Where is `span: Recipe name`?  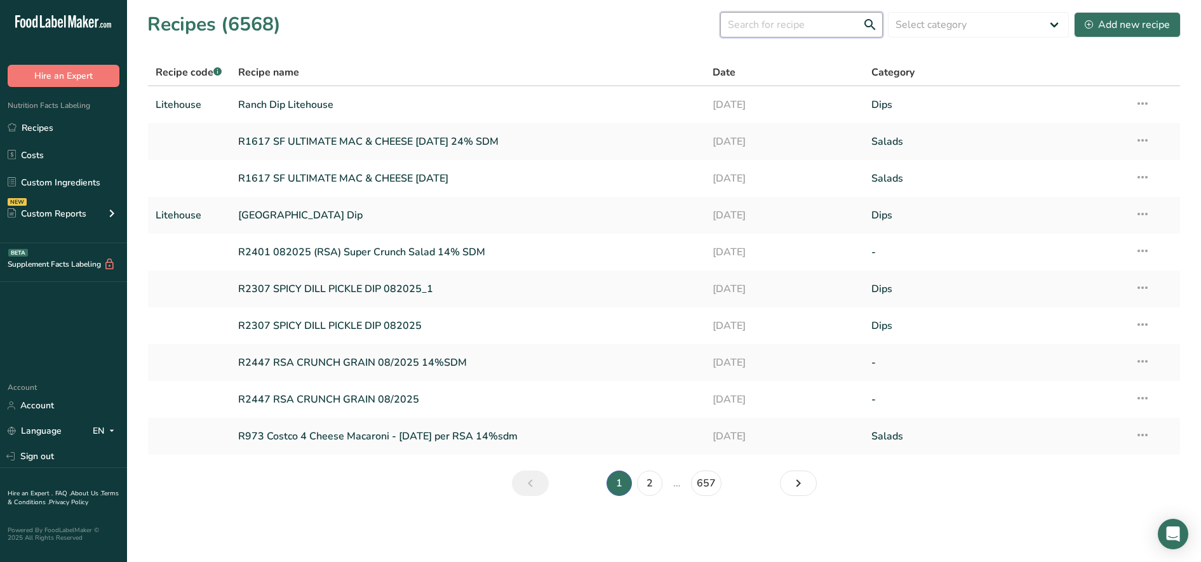 span: Recipe name is located at coordinates (269, 72).